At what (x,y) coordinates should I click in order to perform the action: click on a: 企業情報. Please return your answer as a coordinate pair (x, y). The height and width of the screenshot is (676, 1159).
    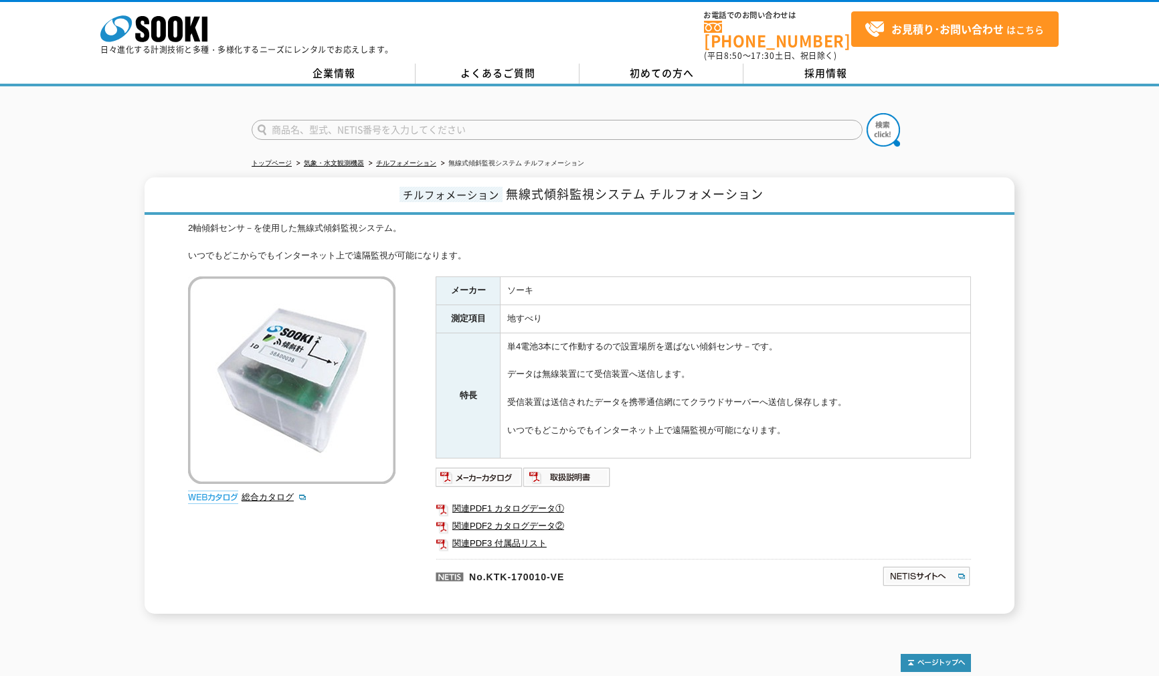
    Looking at the image, I should click on (333, 74).